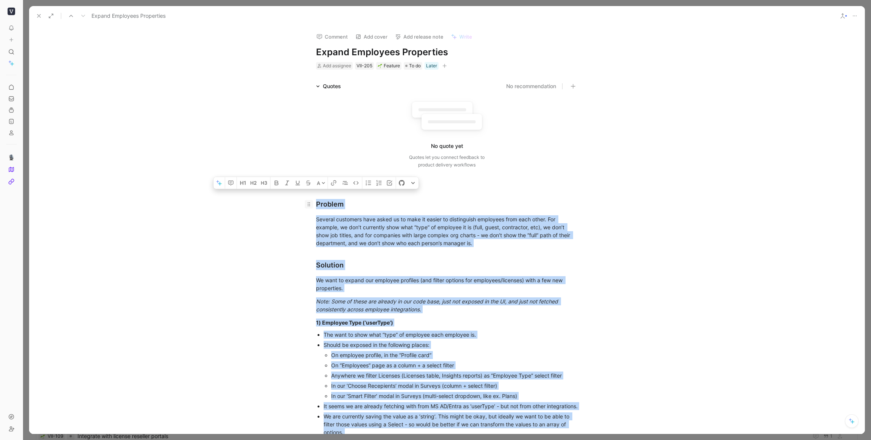  What do you see at coordinates (447, 52) in the screenshot?
I see `h1: Expand Employees Properties` at bounding box center [447, 52].